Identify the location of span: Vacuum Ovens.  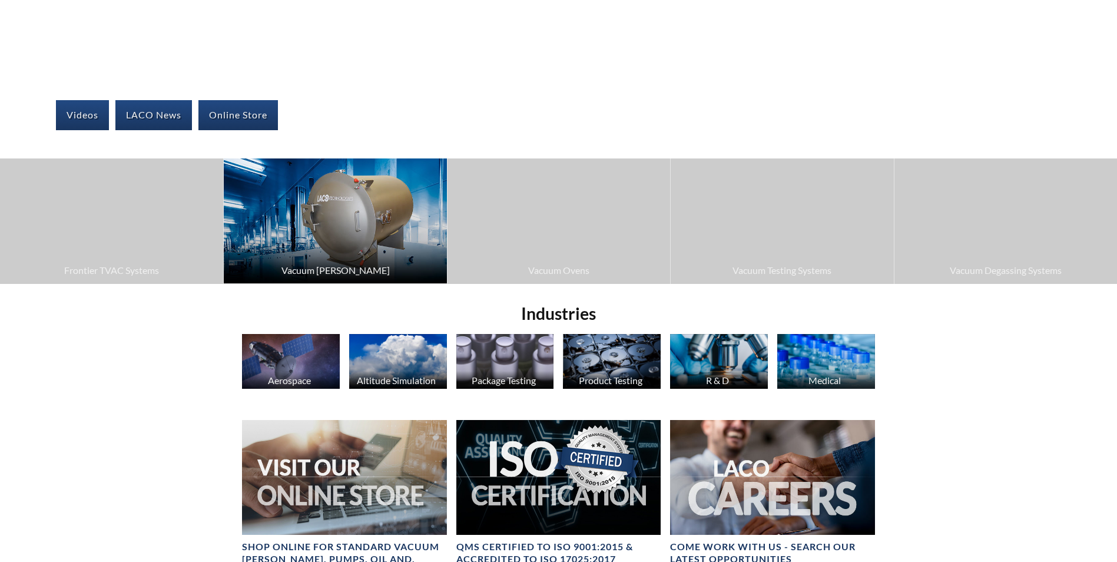
(559, 270).